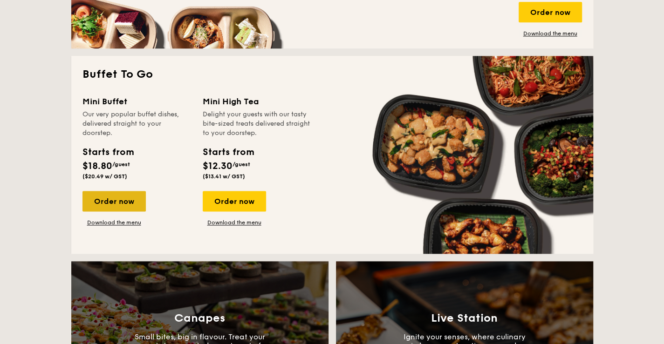 The image size is (664, 344). What do you see at coordinates (464, 319) in the screenshot?
I see `h3: Live Station` at bounding box center [464, 319].